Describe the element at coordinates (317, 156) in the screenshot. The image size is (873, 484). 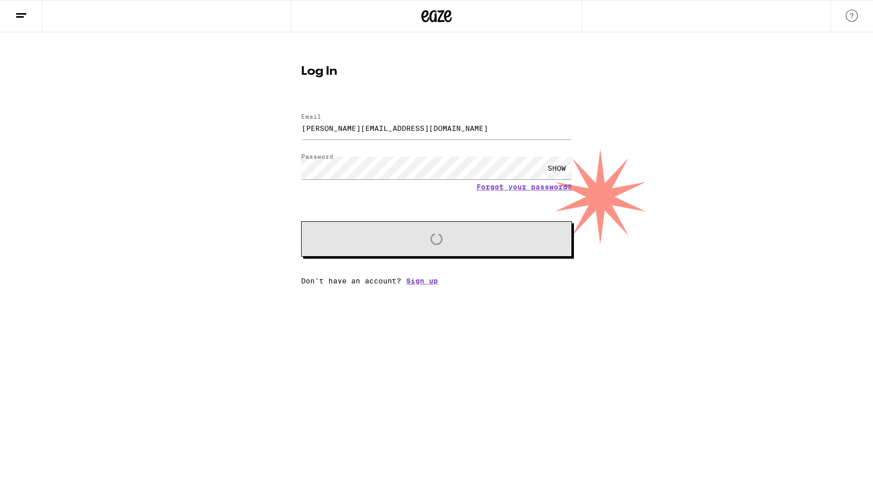
I see `label: Password` at that location.